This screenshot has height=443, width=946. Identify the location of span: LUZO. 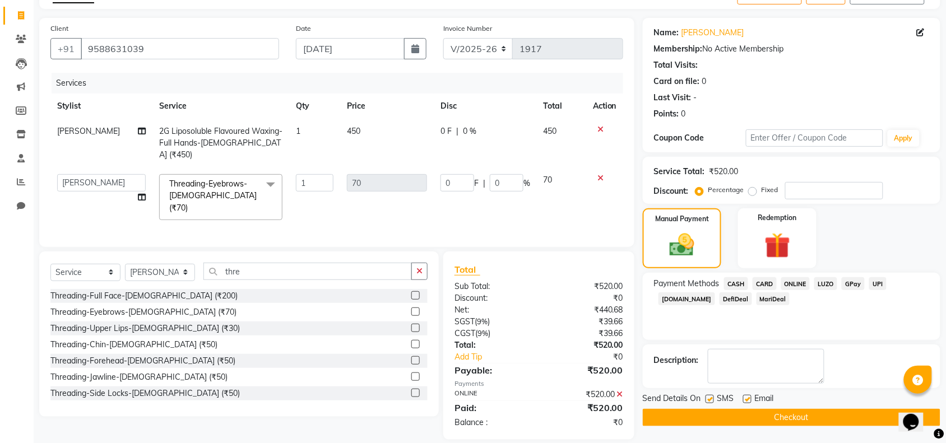
(826, 284).